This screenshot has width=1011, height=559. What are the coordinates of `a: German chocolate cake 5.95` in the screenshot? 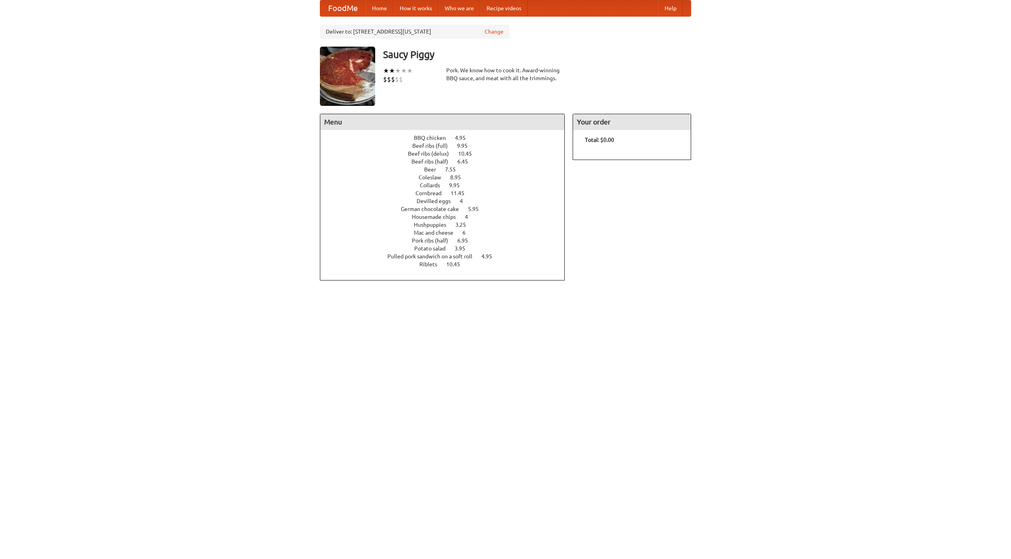 It's located at (447, 209).